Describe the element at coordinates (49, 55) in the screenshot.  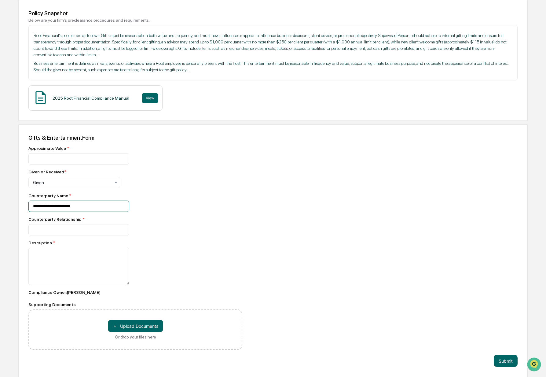
I see `div: We're available if you need us!` at that location.